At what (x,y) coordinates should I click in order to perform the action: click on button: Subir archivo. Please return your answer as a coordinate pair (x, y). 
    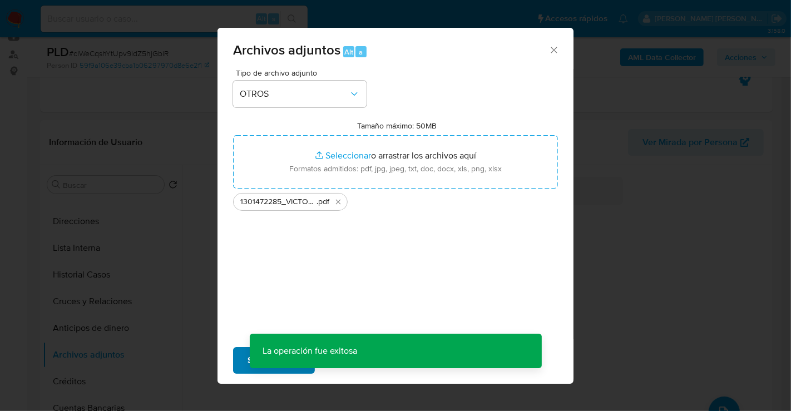
    Looking at the image, I should click on (274, 361).